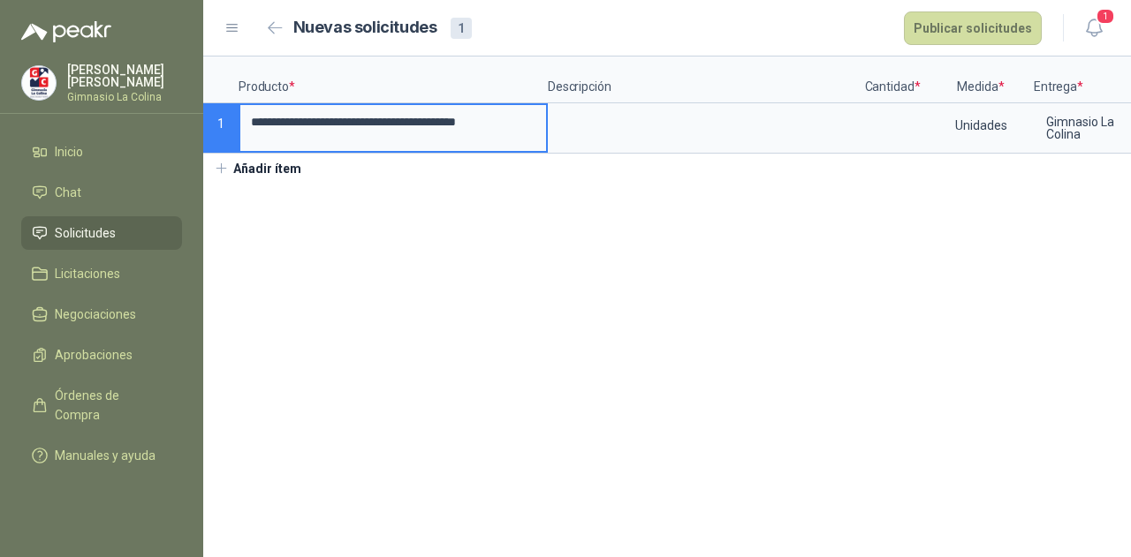 The height and width of the screenshot is (557, 1131). Describe the element at coordinates (365, 27) in the screenshot. I see `h2: Nuevas solicitudes` at that location.